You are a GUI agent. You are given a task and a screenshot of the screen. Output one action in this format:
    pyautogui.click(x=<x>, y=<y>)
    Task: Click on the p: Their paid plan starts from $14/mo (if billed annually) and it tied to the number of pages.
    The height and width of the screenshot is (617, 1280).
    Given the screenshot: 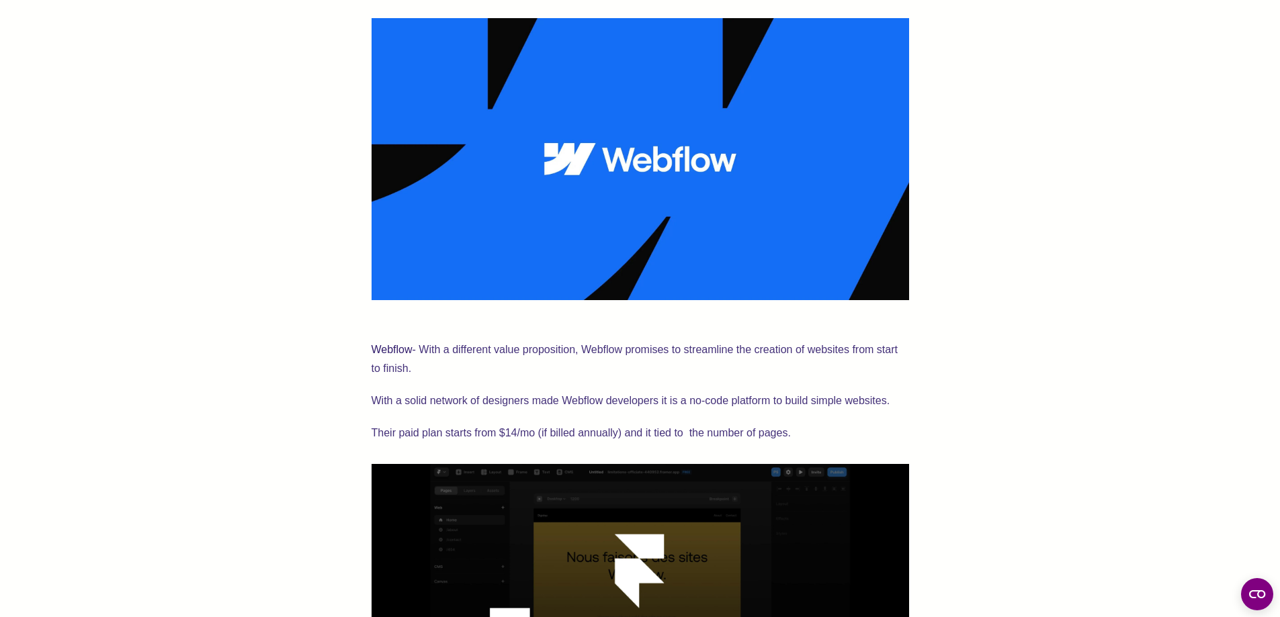 What is the action you would take?
    pyautogui.click(x=640, y=433)
    